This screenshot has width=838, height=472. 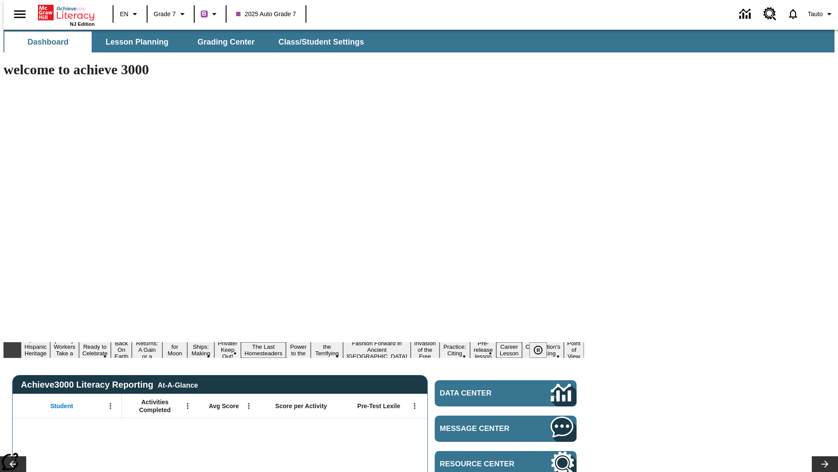 What do you see at coordinates (66, 13) in the screenshot?
I see `a: Home` at bounding box center [66, 13].